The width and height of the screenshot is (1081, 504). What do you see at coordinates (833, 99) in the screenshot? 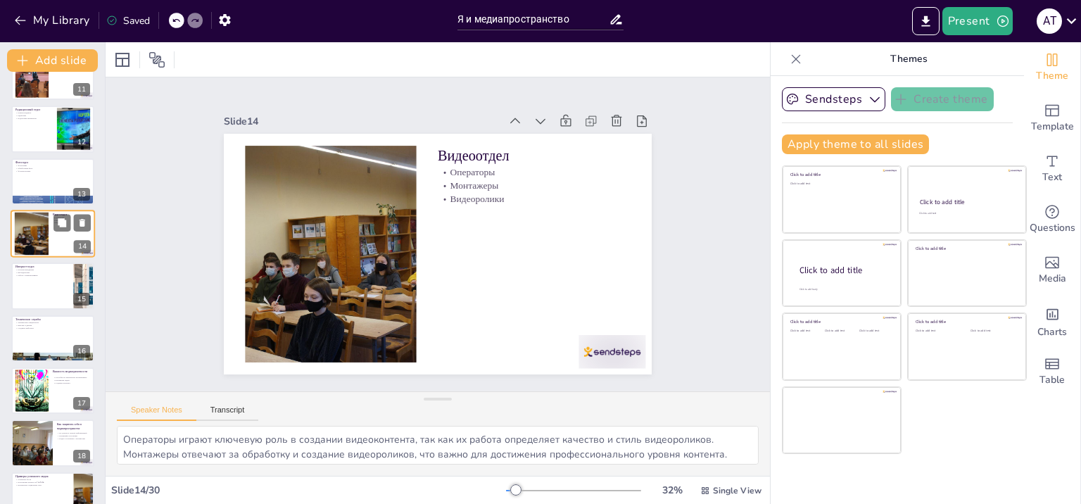
I see `button: Sendsteps` at bounding box center [833, 99].